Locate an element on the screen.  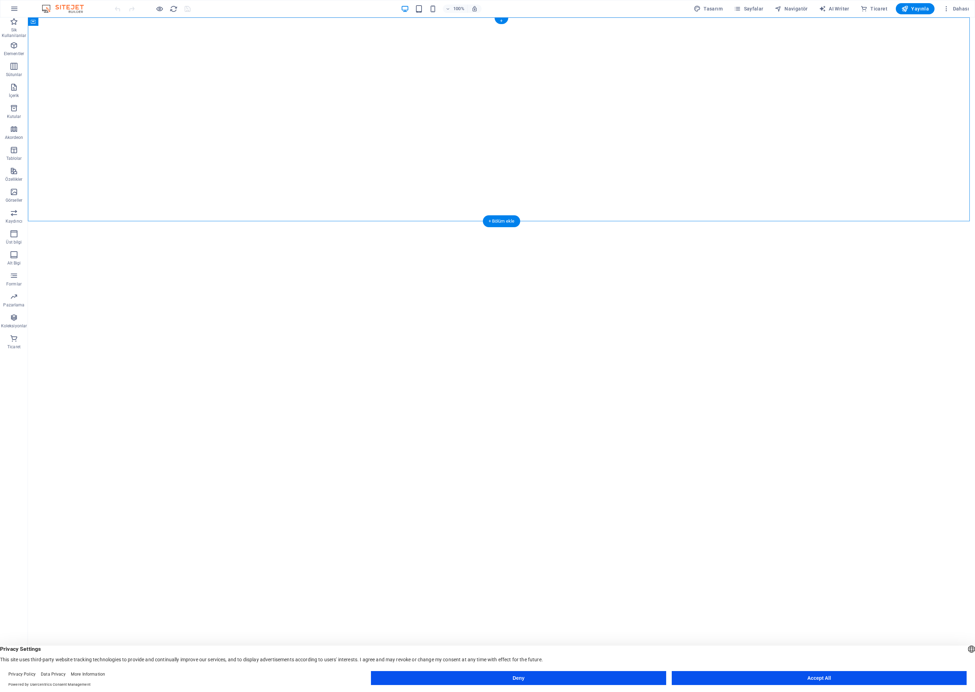
span: AI Writer is located at coordinates (834, 9).